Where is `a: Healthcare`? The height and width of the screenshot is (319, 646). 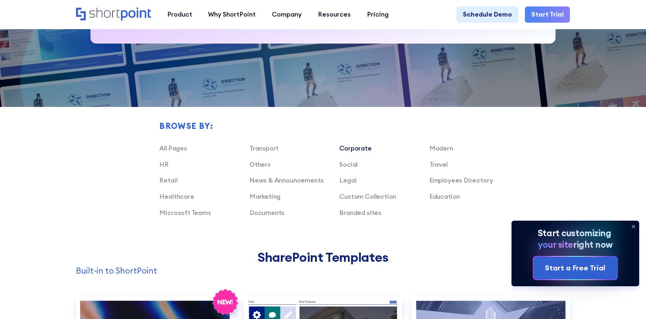
a: Healthcare is located at coordinates (177, 196).